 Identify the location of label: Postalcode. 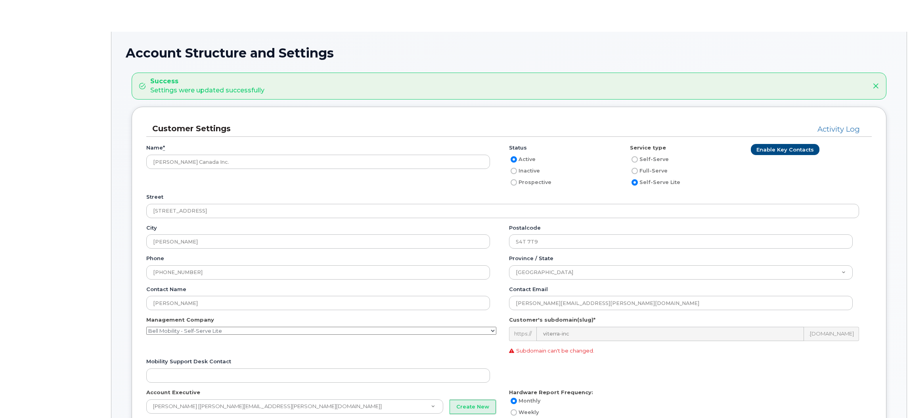
(525, 228).